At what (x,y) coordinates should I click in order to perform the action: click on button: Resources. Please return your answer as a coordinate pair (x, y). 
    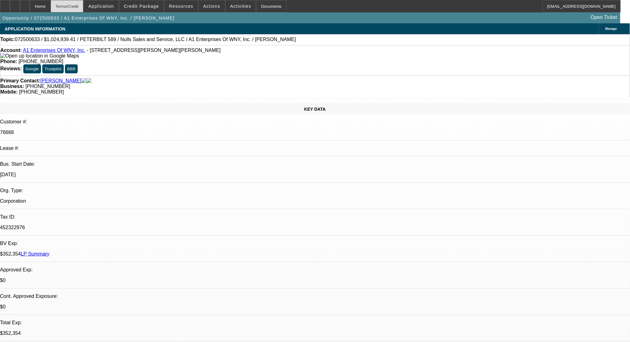
    Looking at the image, I should click on (181, 6).